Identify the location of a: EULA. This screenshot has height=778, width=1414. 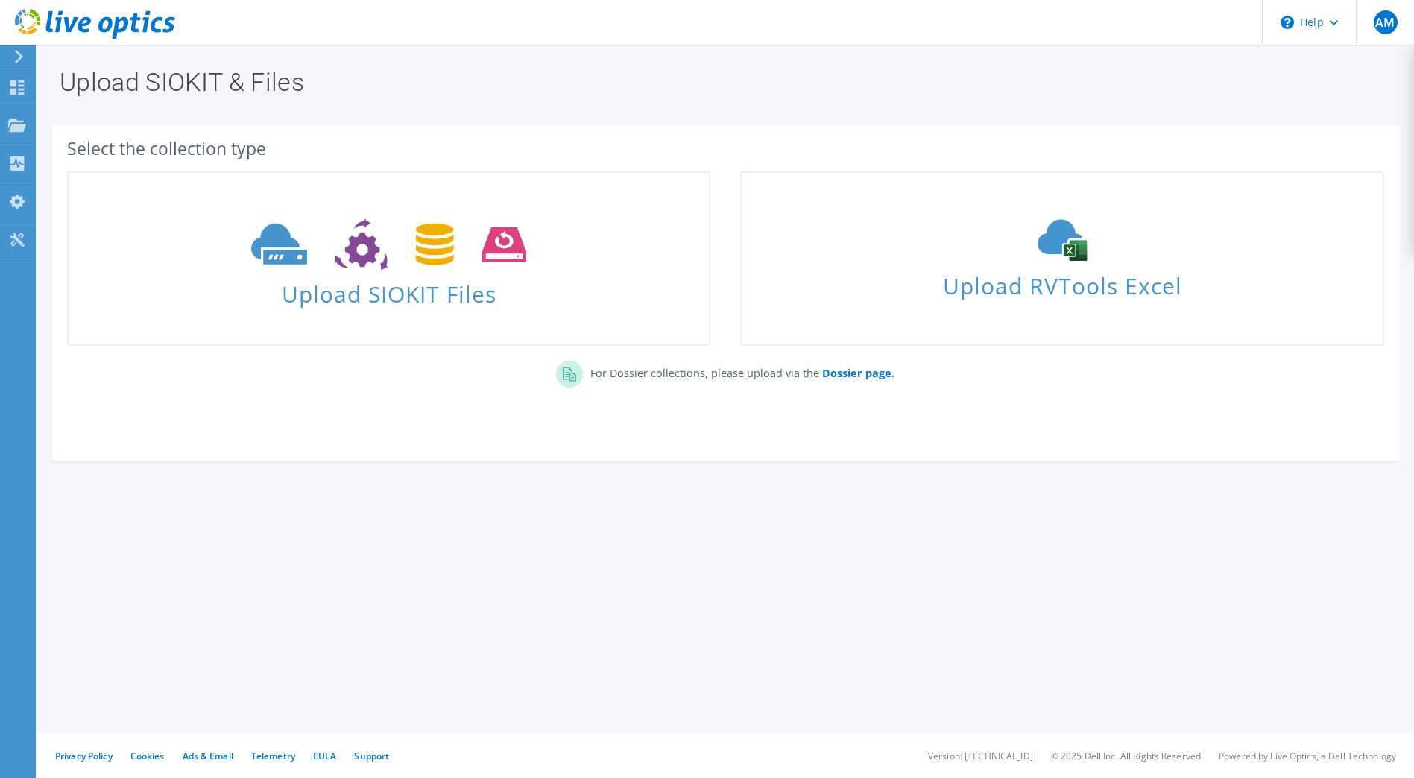
(324, 756).